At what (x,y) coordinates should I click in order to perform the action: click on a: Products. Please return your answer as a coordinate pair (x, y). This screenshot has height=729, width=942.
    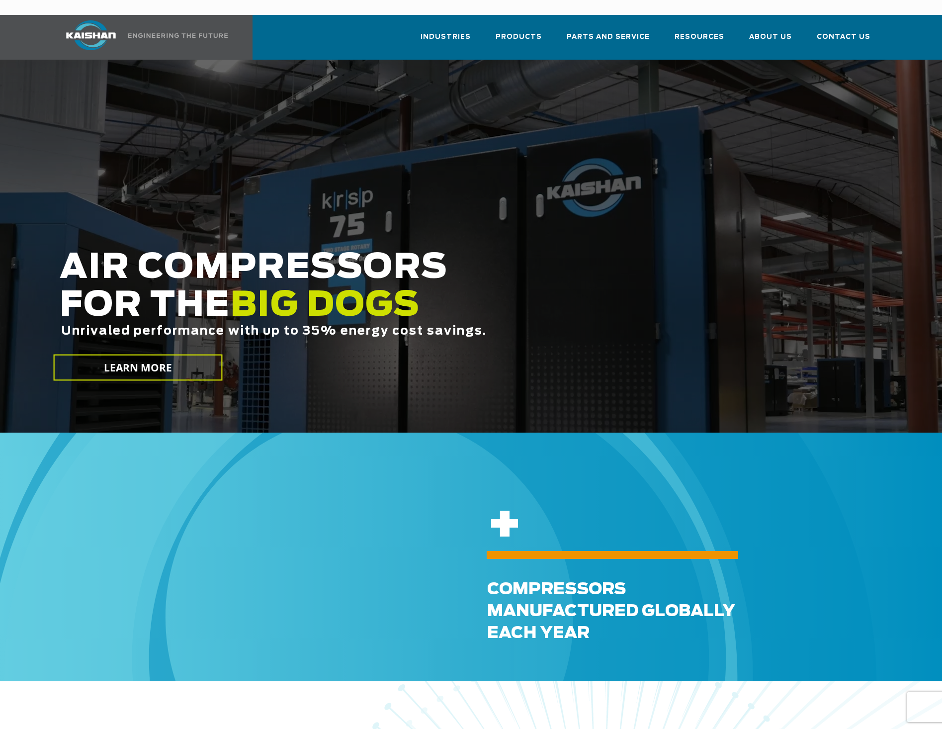
    Looking at the image, I should click on (519, 41).